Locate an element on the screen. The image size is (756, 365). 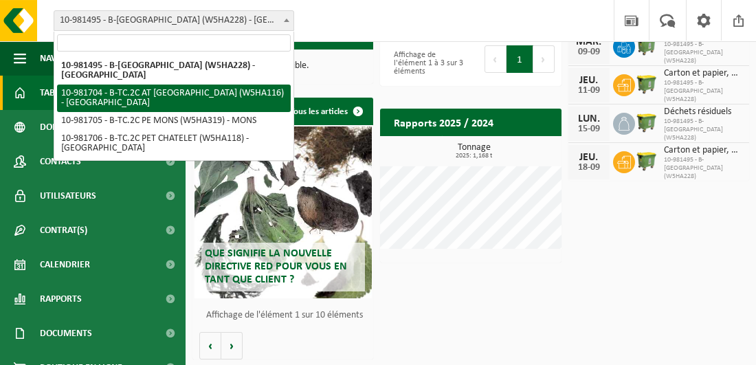
button: Next is located at coordinates (543, 59).